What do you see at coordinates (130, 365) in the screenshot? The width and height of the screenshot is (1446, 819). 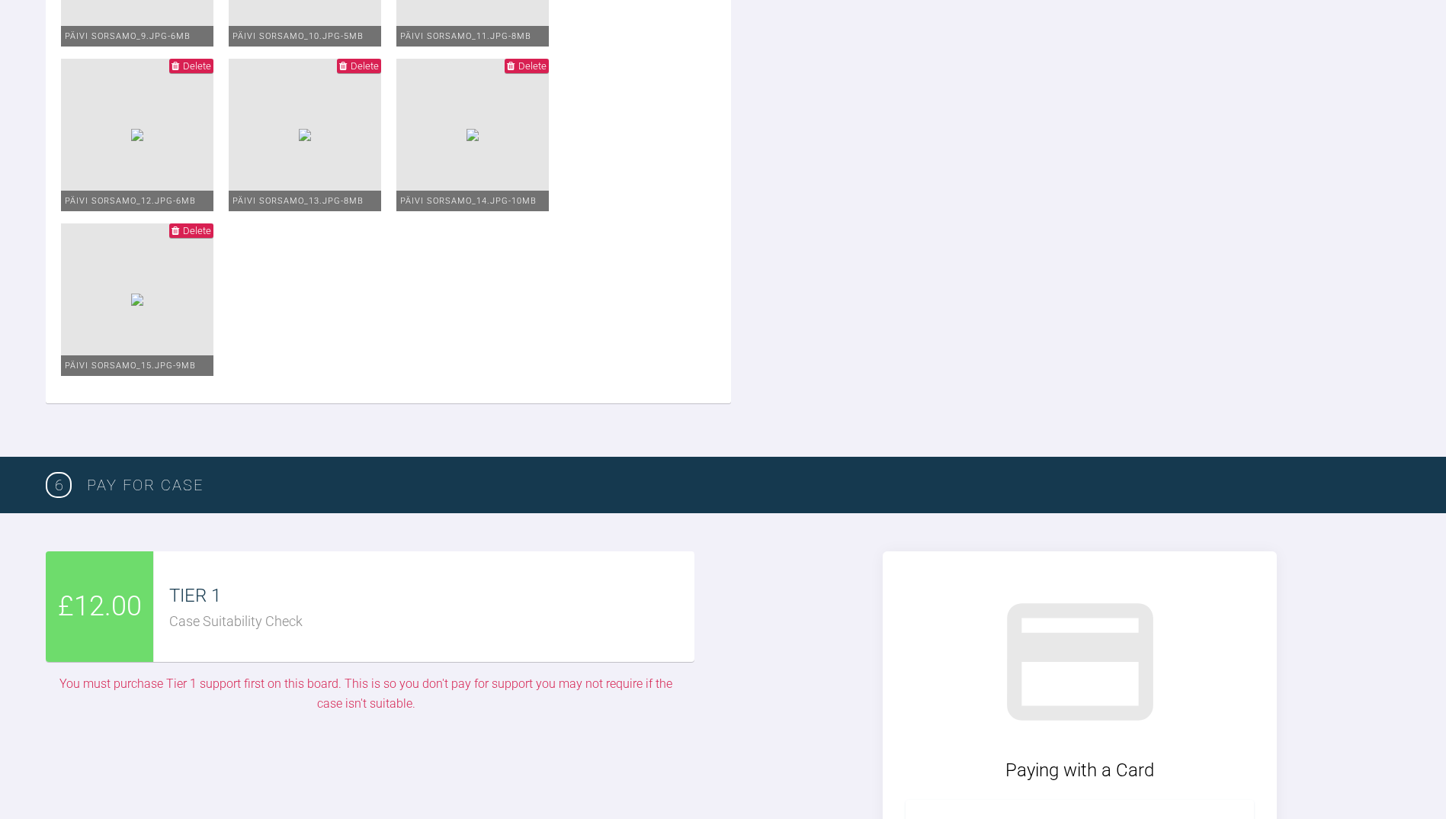 I see `span: Päivi Sorsamo_15.jpg - 9MB` at bounding box center [130, 365].